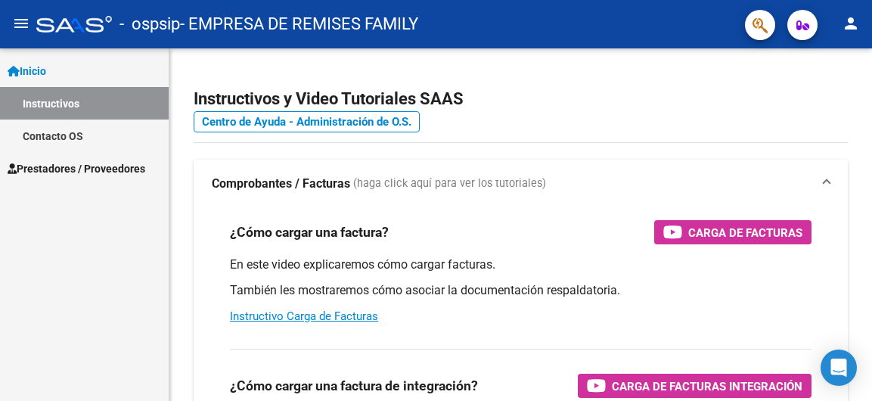  What do you see at coordinates (520, 184) in the screenshot?
I see `mat-expansion-panel-header: Comprobantes / Facturas (haga click aquí para ver los tutoriales)` at bounding box center [520, 184].